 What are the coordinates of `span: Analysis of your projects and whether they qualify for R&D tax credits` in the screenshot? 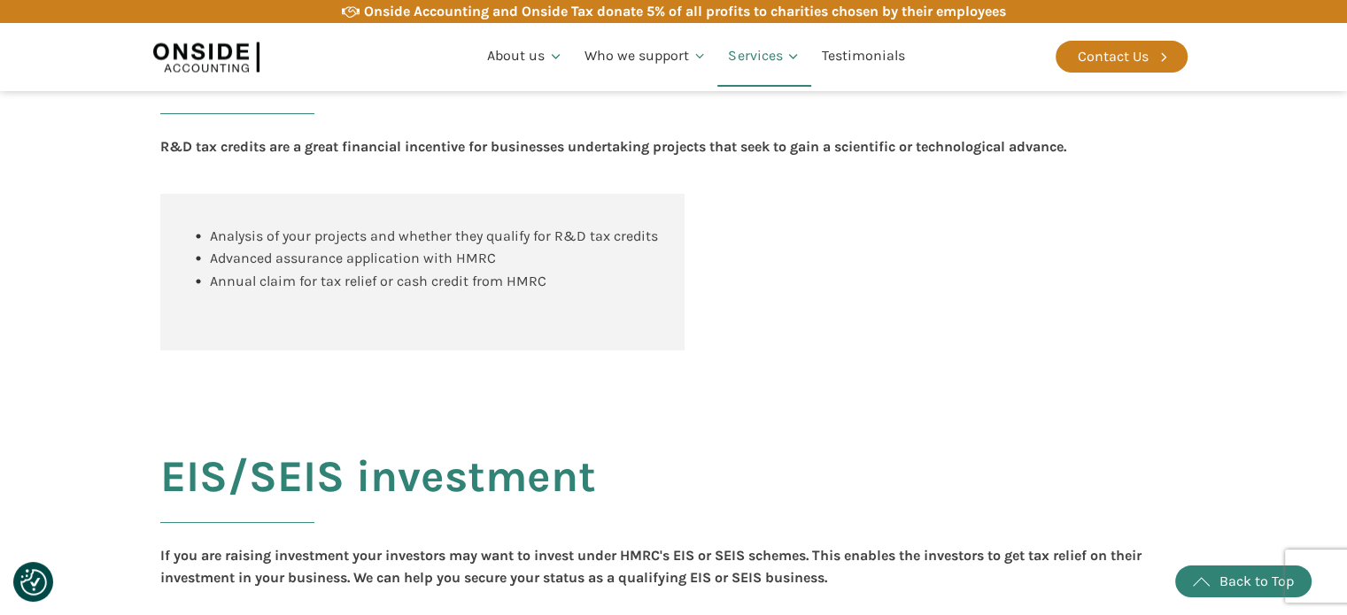 It's located at (434, 236).